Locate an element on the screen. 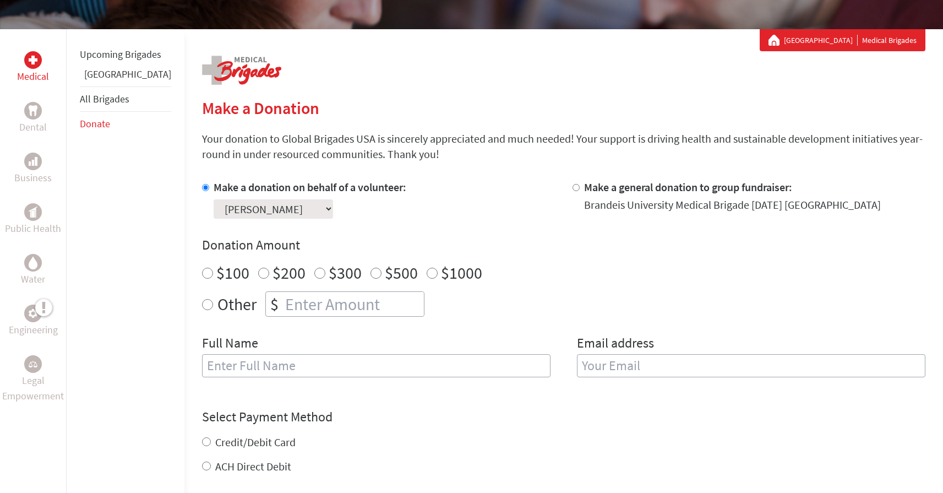 This screenshot has width=943, height=493. input: Your Email is located at coordinates (751, 366).